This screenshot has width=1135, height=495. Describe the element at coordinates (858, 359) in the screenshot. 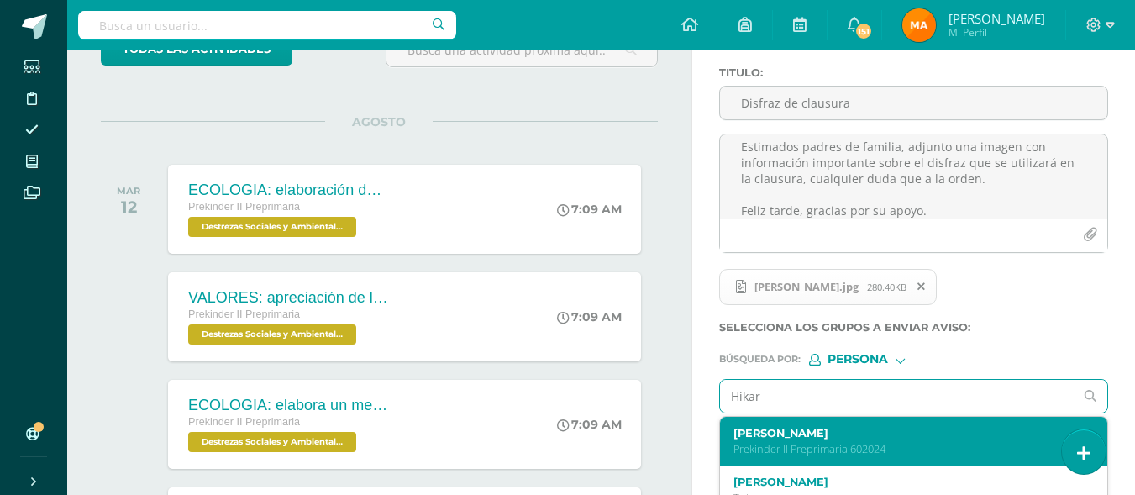

I see `span: Persona` at that location.